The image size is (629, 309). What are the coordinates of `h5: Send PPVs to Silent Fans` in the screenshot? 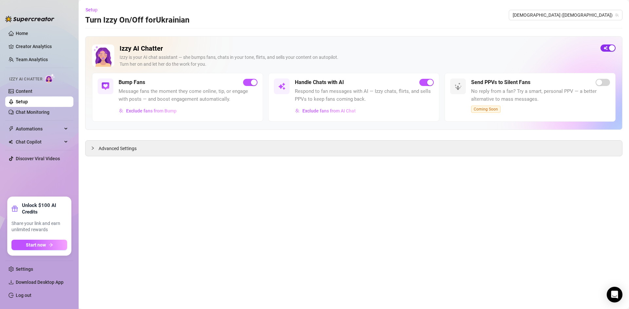 It's located at (500, 82).